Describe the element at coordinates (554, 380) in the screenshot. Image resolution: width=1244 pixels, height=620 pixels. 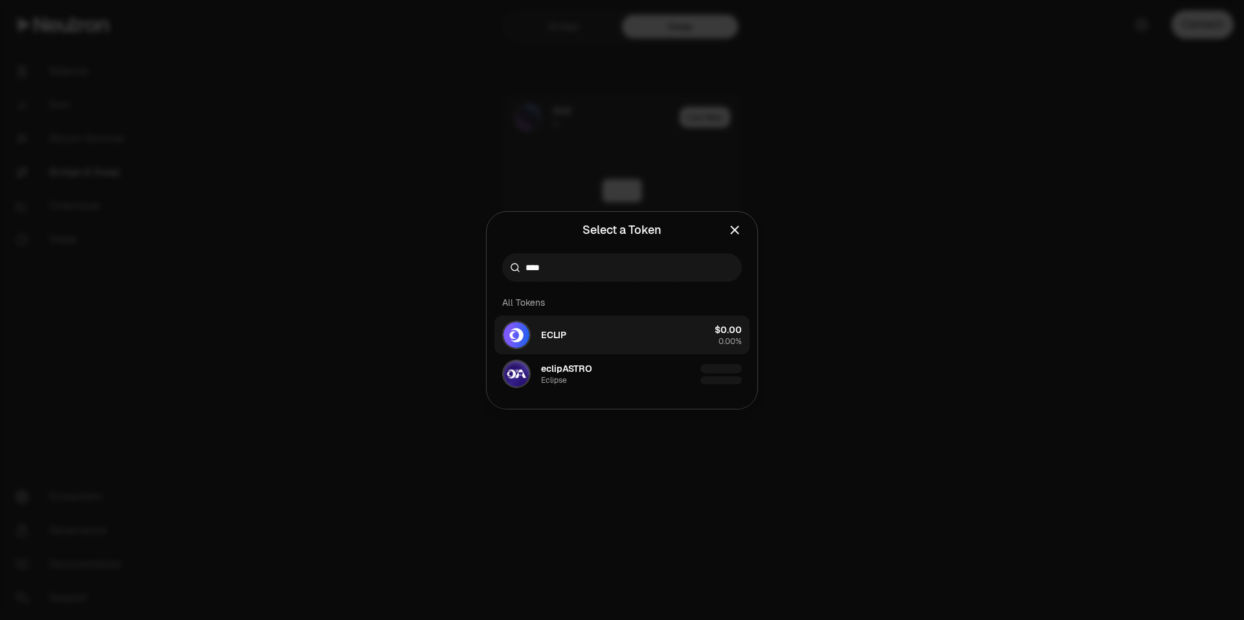
I see `div: Eclipse` at that location.